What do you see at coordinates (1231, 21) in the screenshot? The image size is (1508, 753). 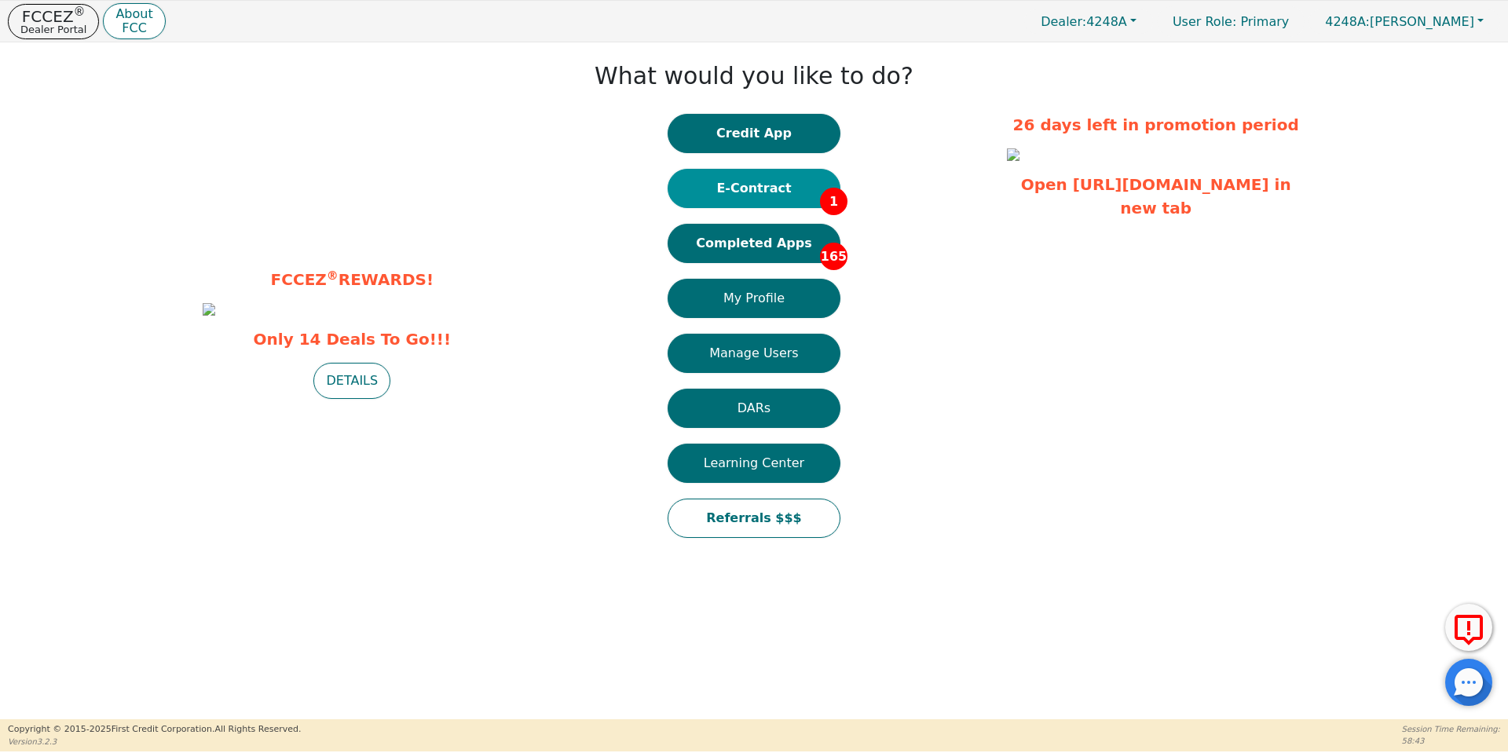 I see `a: User Role: Primary` at bounding box center [1231, 21].